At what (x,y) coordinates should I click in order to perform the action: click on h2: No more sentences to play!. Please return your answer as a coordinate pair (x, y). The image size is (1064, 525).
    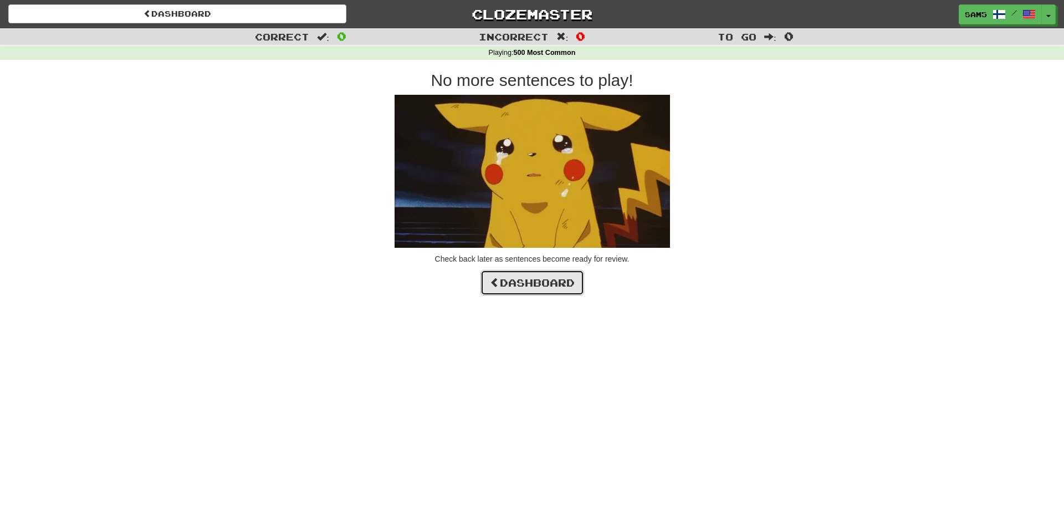
    Looking at the image, I should click on (532, 80).